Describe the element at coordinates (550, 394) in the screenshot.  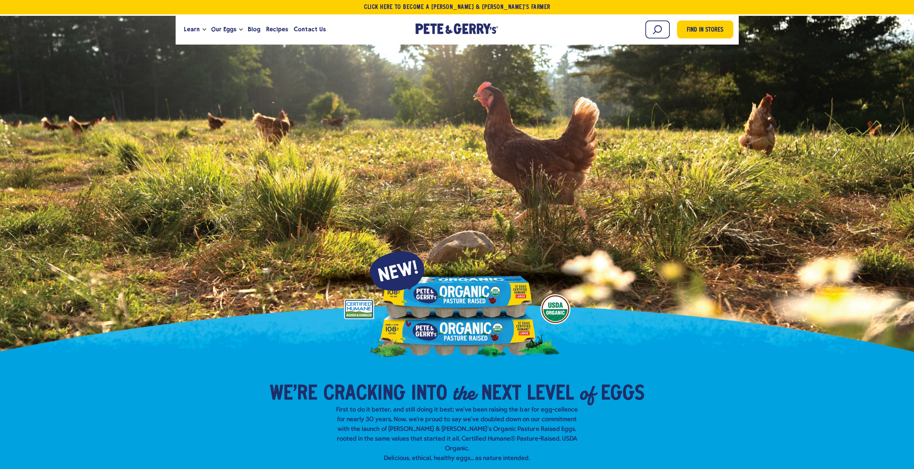
I see `span: Level` at that location.